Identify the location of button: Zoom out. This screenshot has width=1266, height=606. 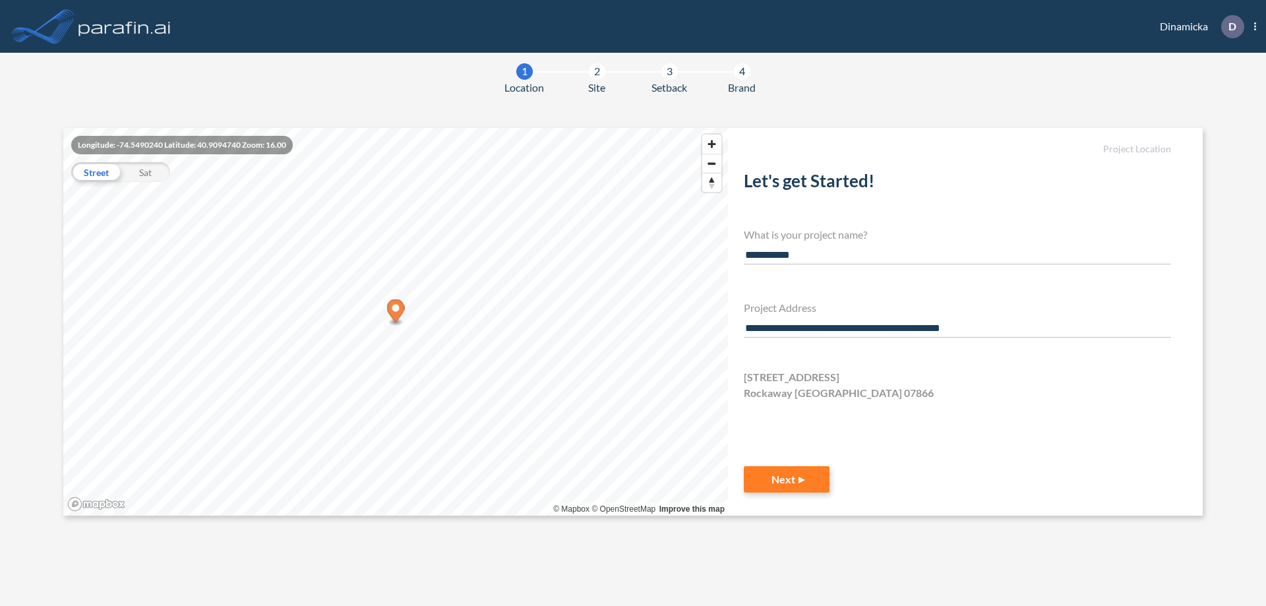
(712, 163).